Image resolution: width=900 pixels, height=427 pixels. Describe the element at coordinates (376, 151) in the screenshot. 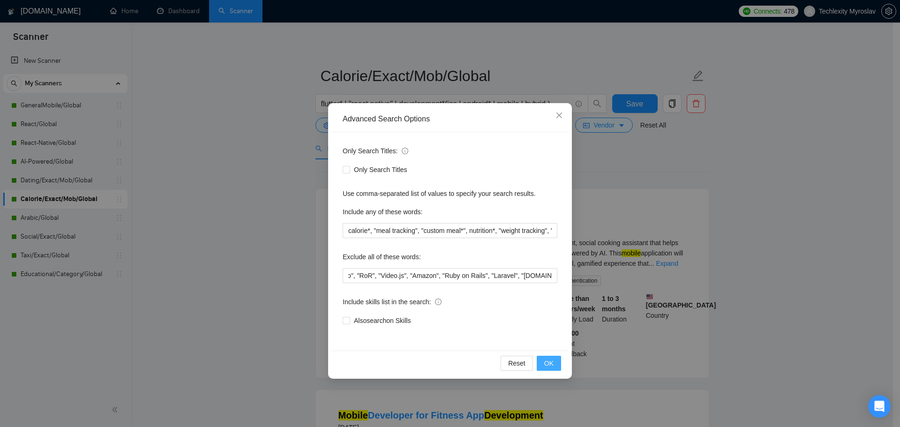

I see `span: Only Search Titles:` at that location.